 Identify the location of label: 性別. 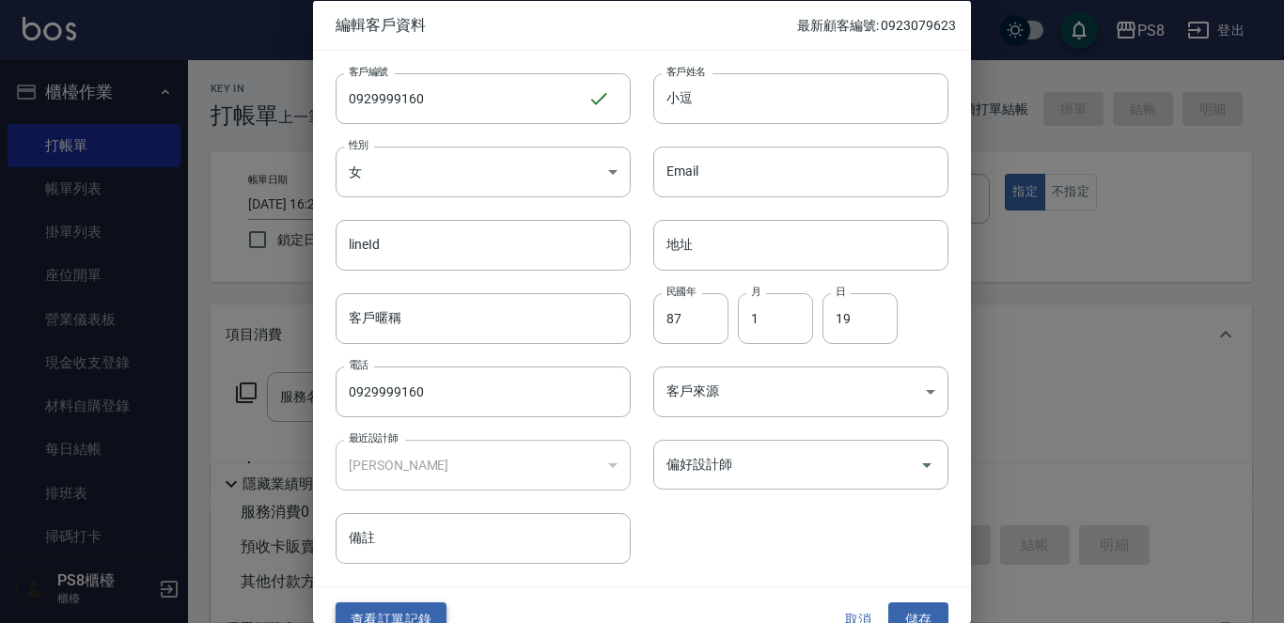
(358, 144).